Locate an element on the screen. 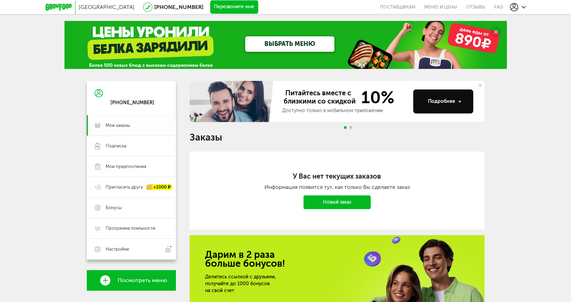 This screenshot has height=302, width=571. a: Мои заказы is located at coordinates (131, 126).